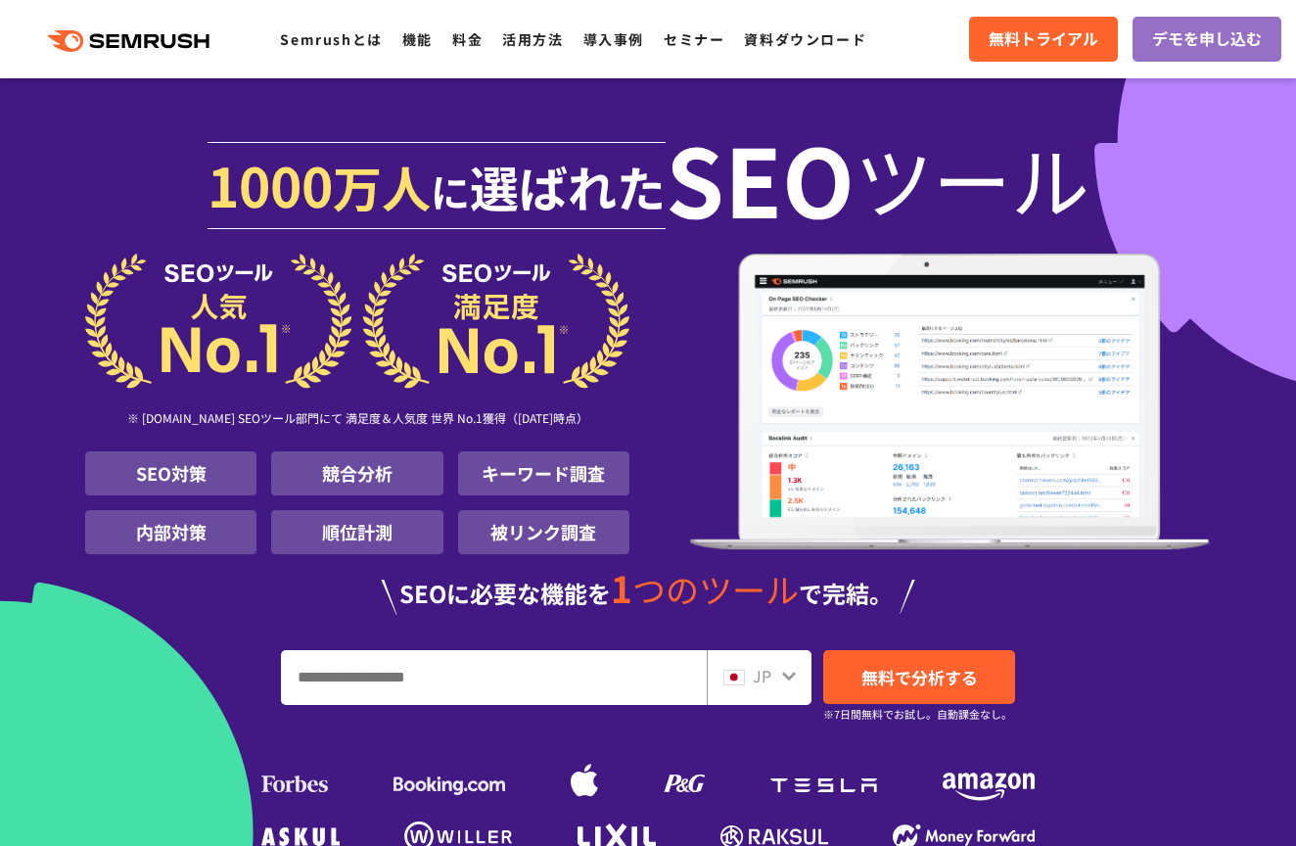  What do you see at coordinates (568, 186) in the screenshot?
I see `span: 選ばれた` at bounding box center [568, 186].